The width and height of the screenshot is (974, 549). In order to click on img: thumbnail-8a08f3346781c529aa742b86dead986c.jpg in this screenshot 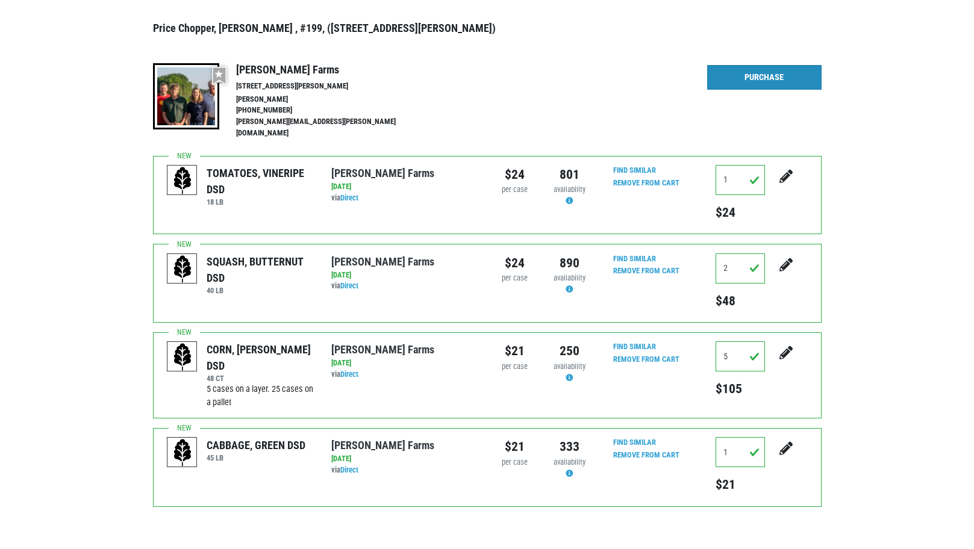, I will do `click(186, 96)`.